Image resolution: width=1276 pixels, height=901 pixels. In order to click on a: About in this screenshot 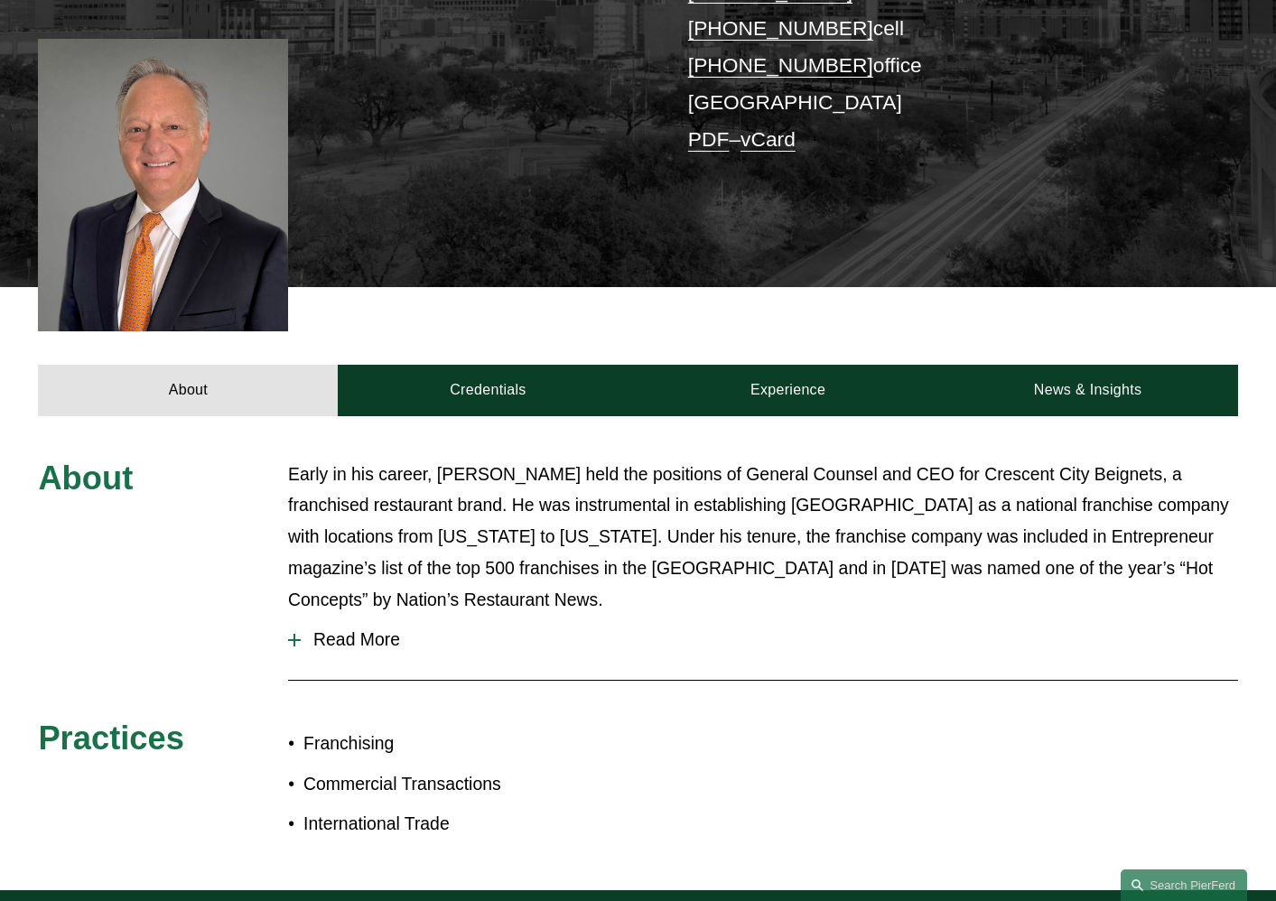, I will do `click(188, 390)`.